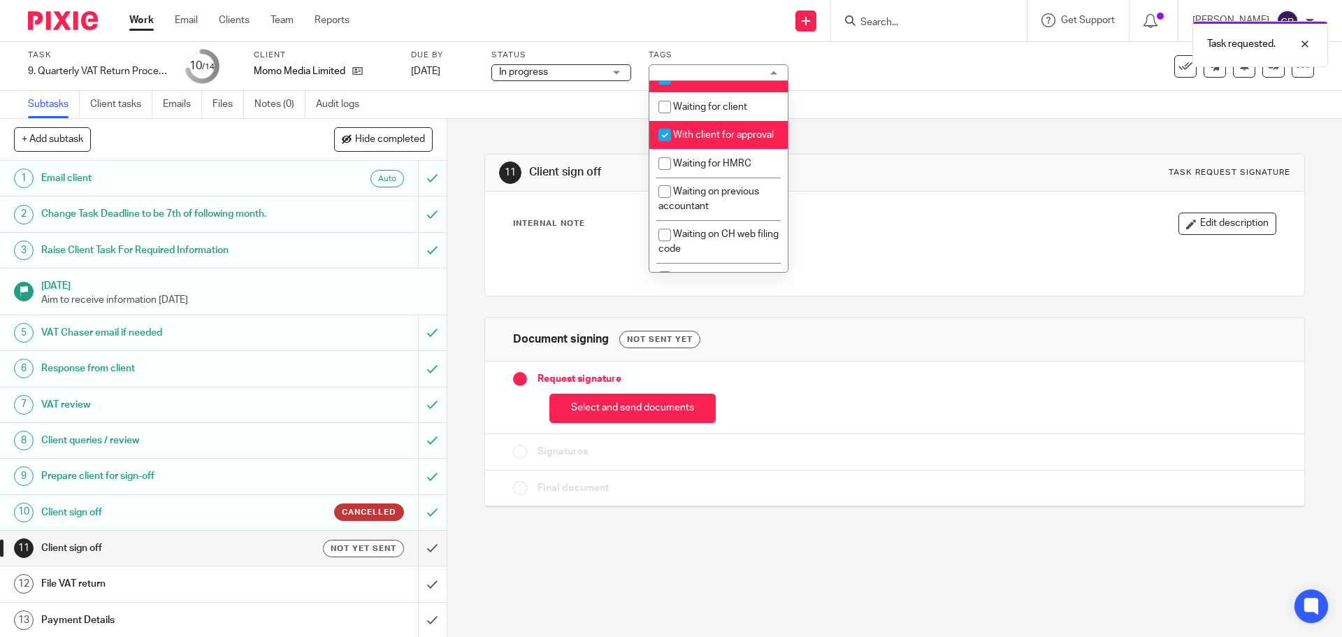 The image size is (1342, 637). Describe the element at coordinates (162, 368) in the screenshot. I see `h1: Response from client` at that location.